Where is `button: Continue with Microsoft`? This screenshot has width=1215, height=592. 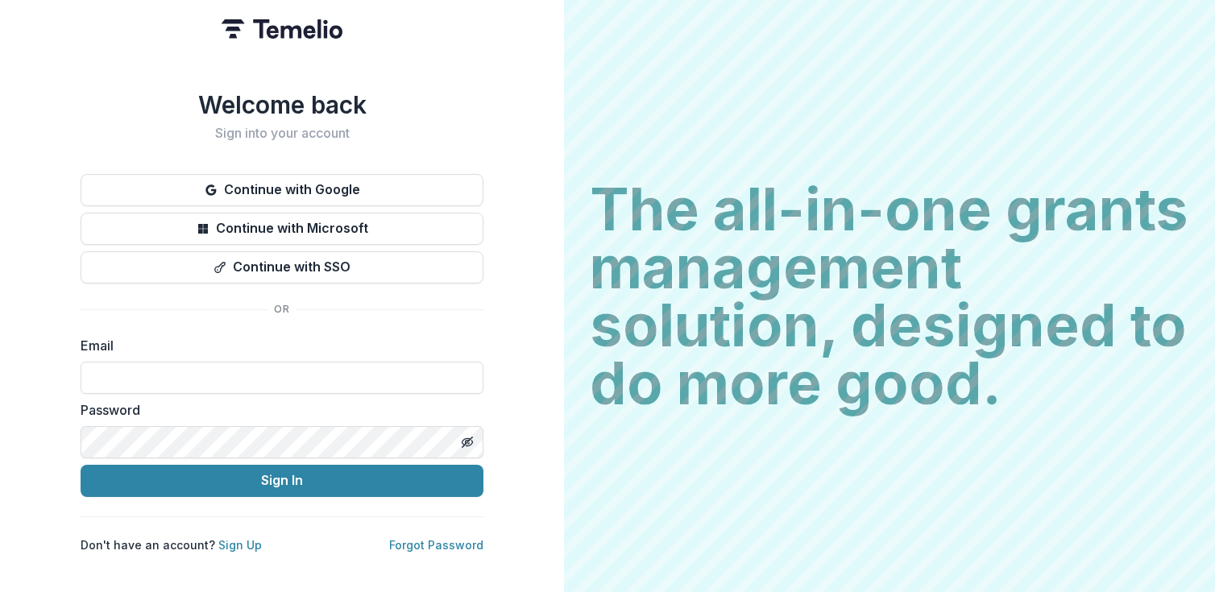 button: Continue with Microsoft is located at coordinates (282, 229).